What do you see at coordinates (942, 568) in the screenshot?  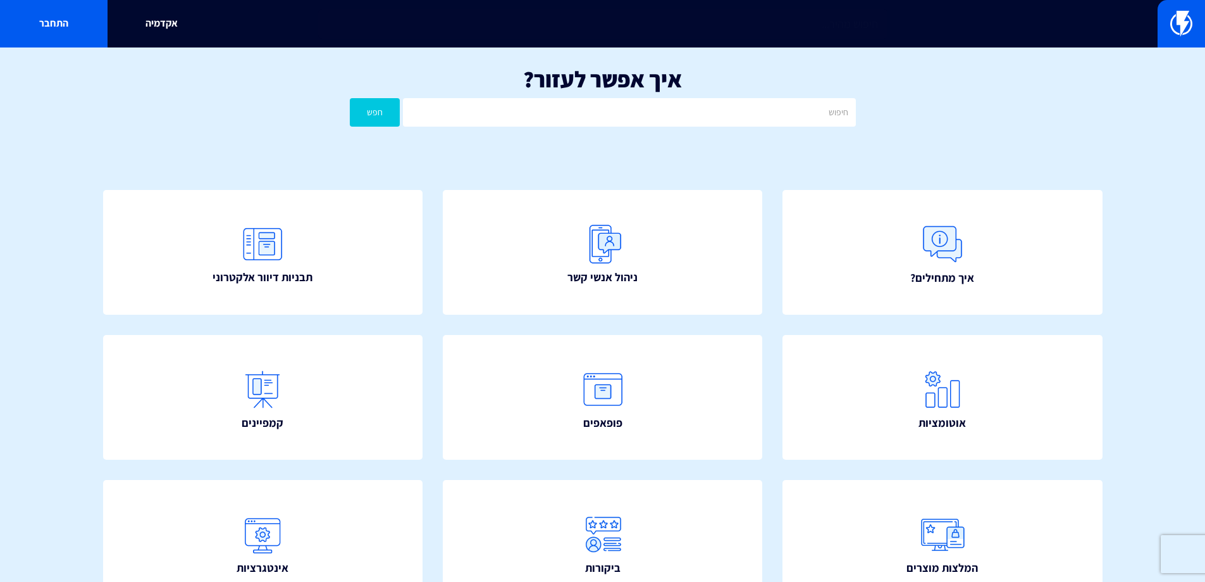 I see `span: המלצות מוצרים` at bounding box center [942, 568].